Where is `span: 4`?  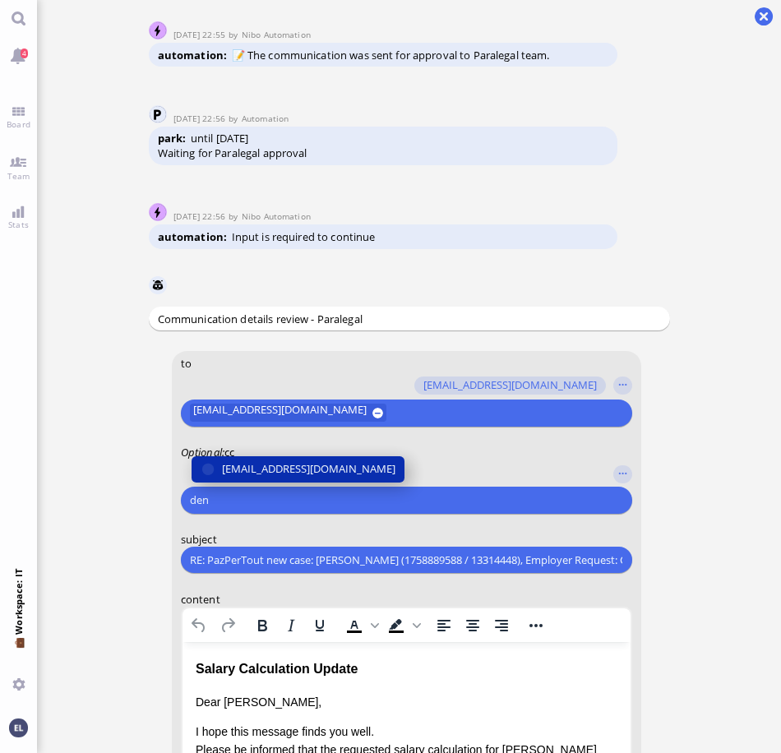
span: 4 is located at coordinates (24, 53).